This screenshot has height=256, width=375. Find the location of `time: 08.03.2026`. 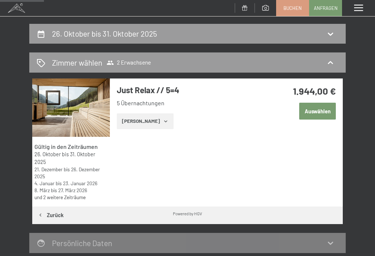

time: 08.03.2026 is located at coordinates (42, 190).